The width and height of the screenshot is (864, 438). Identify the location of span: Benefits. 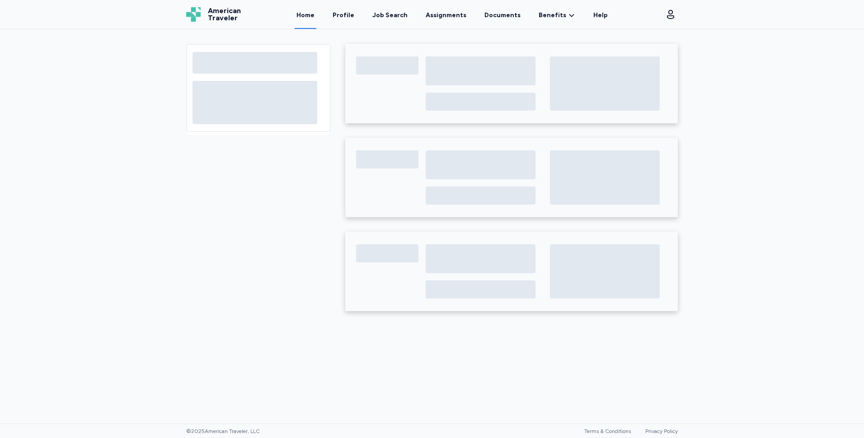
(552, 15).